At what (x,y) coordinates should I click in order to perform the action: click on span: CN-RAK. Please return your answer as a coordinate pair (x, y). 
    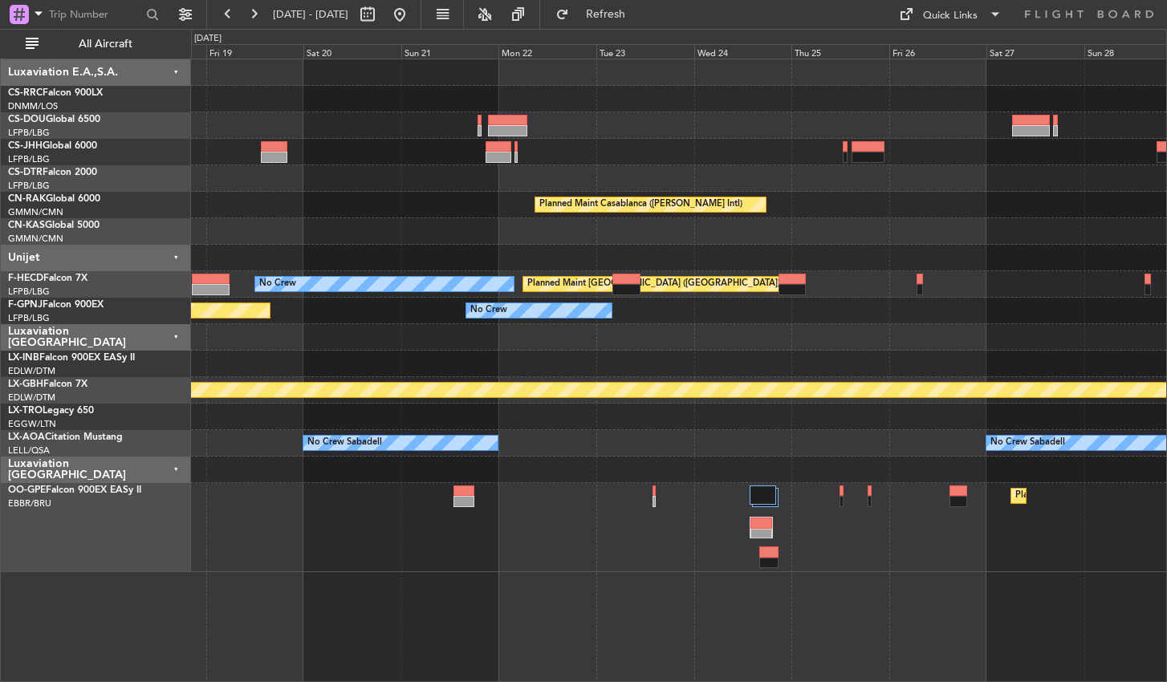
    Looking at the image, I should click on (26, 199).